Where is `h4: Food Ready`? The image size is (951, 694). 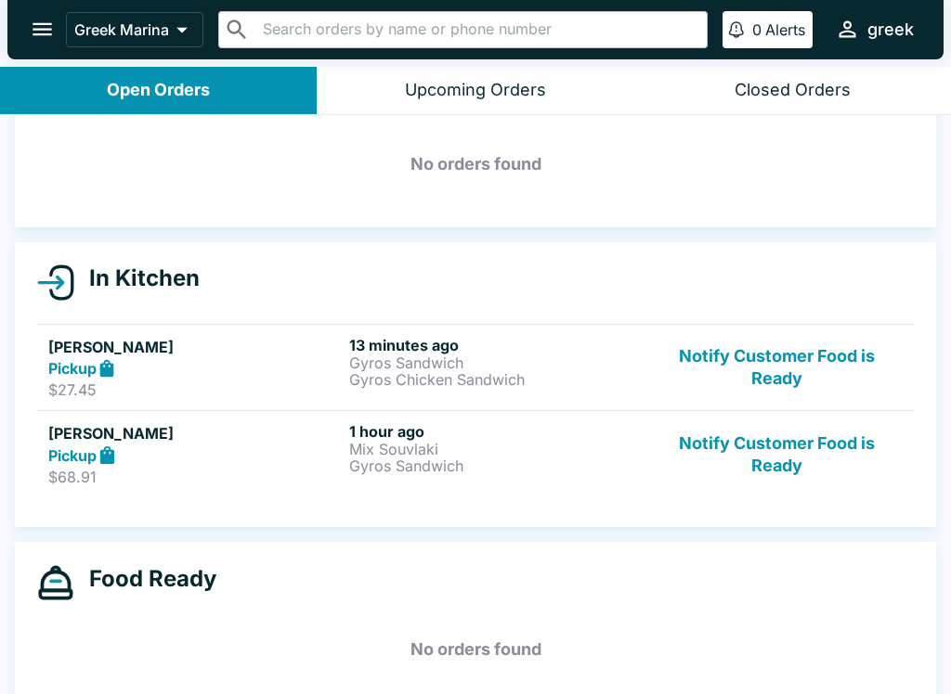
h4: Food Ready is located at coordinates (145, 579).